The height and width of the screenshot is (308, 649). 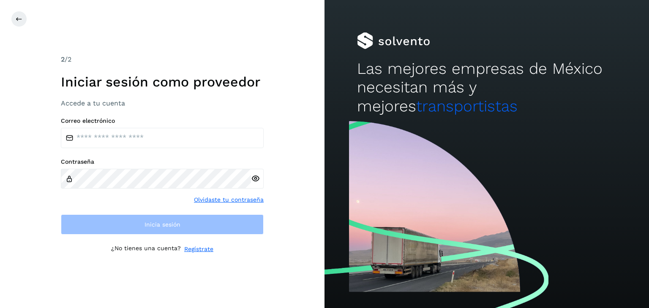 What do you see at coordinates (162, 82) in the screenshot?
I see `h1: Iniciar sesión como proveedor` at bounding box center [162, 82].